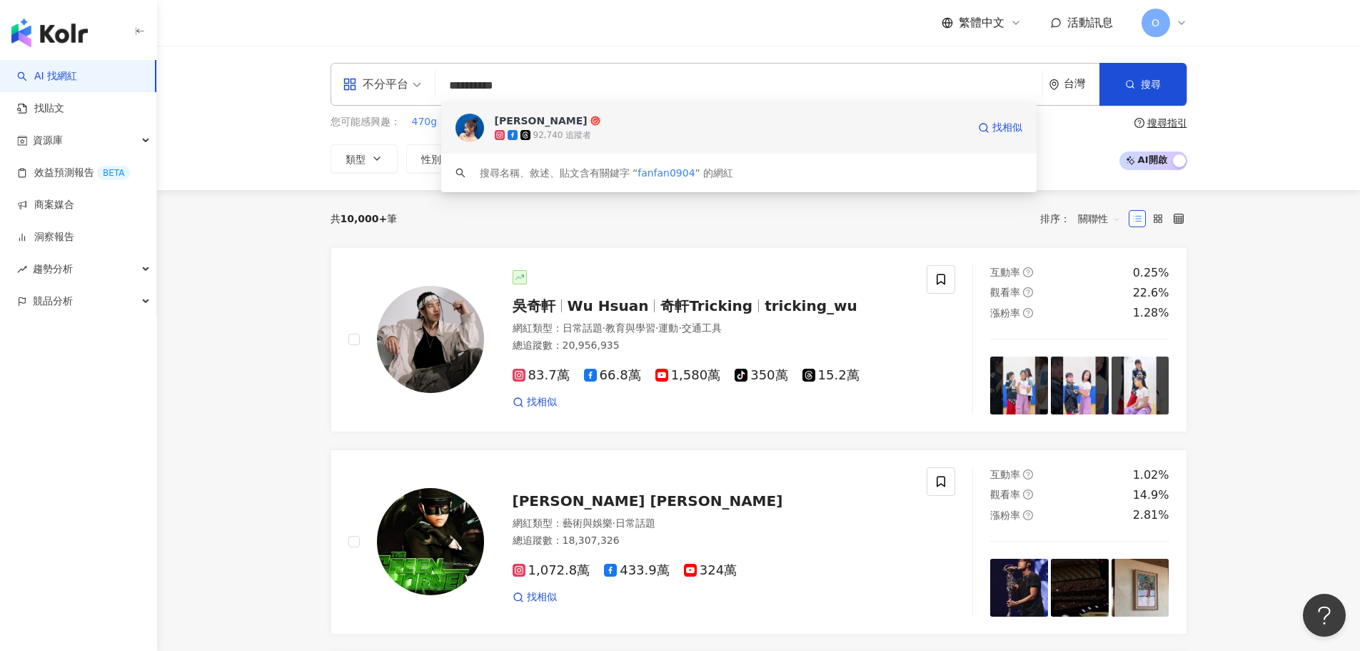  Describe the element at coordinates (1054, 84) in the screenshot. I see `span: environment` at that location.